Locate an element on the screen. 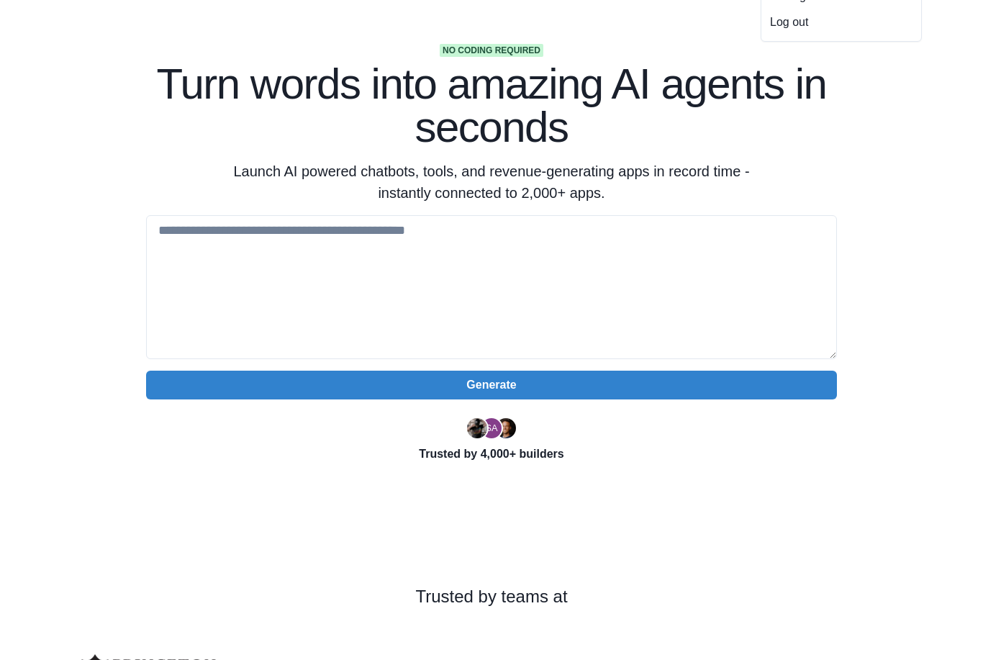  button: Log out is located at coordinates (841, 22).